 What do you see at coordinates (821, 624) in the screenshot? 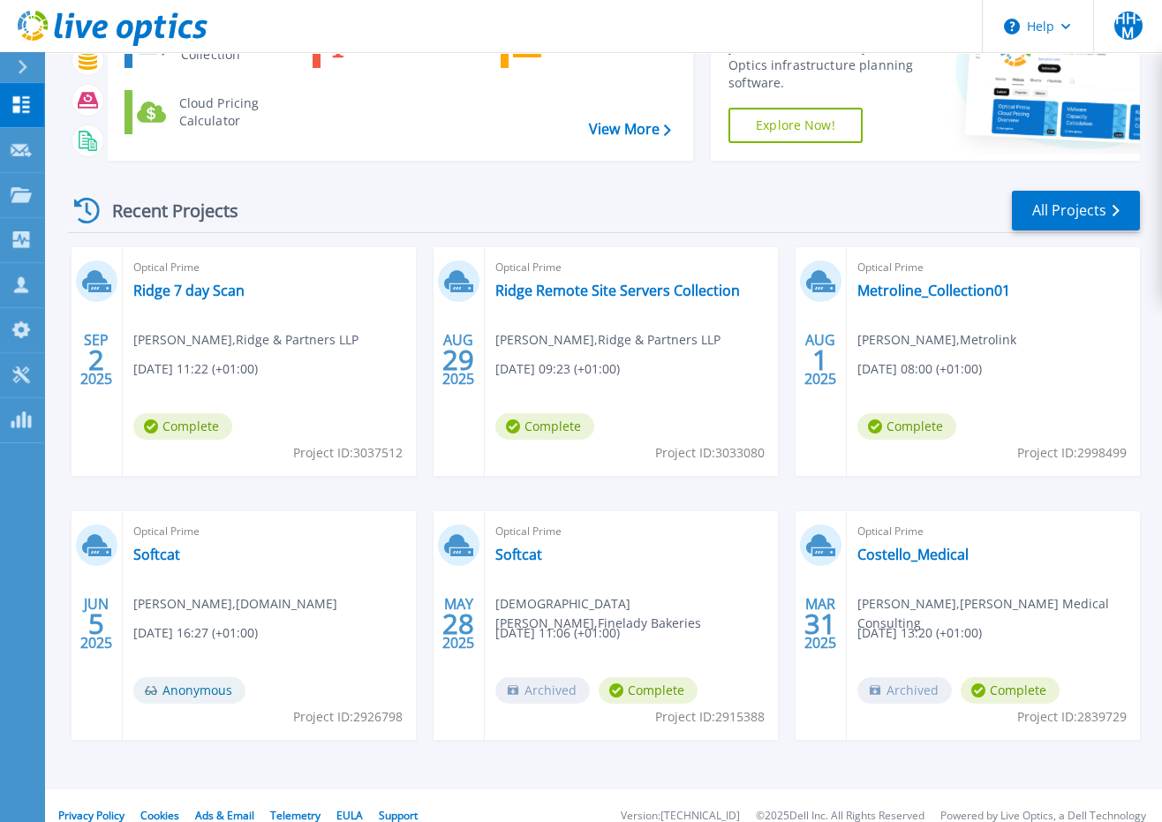
I see `div: MAR 2025` at bounding box center [821, 624].